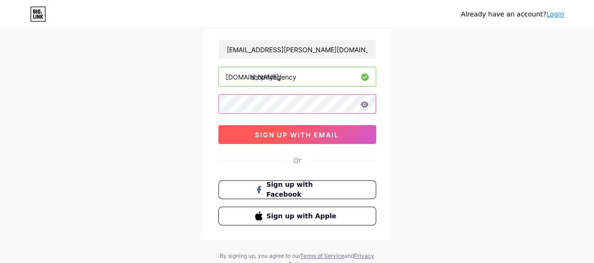  I want to click on span: Sign up with Apple, so click(303, 216).